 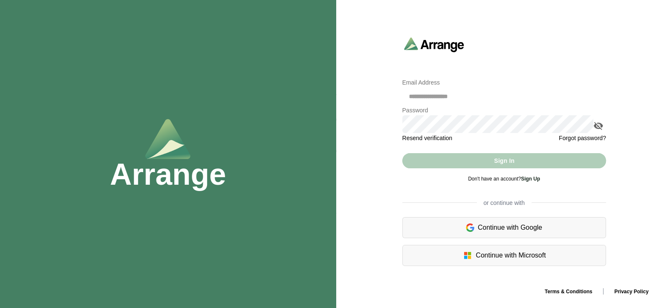 What do you see at coordinates (531, 179) in the screenshot?
I see `a: Sign Up` at bounding box center [531, 179].